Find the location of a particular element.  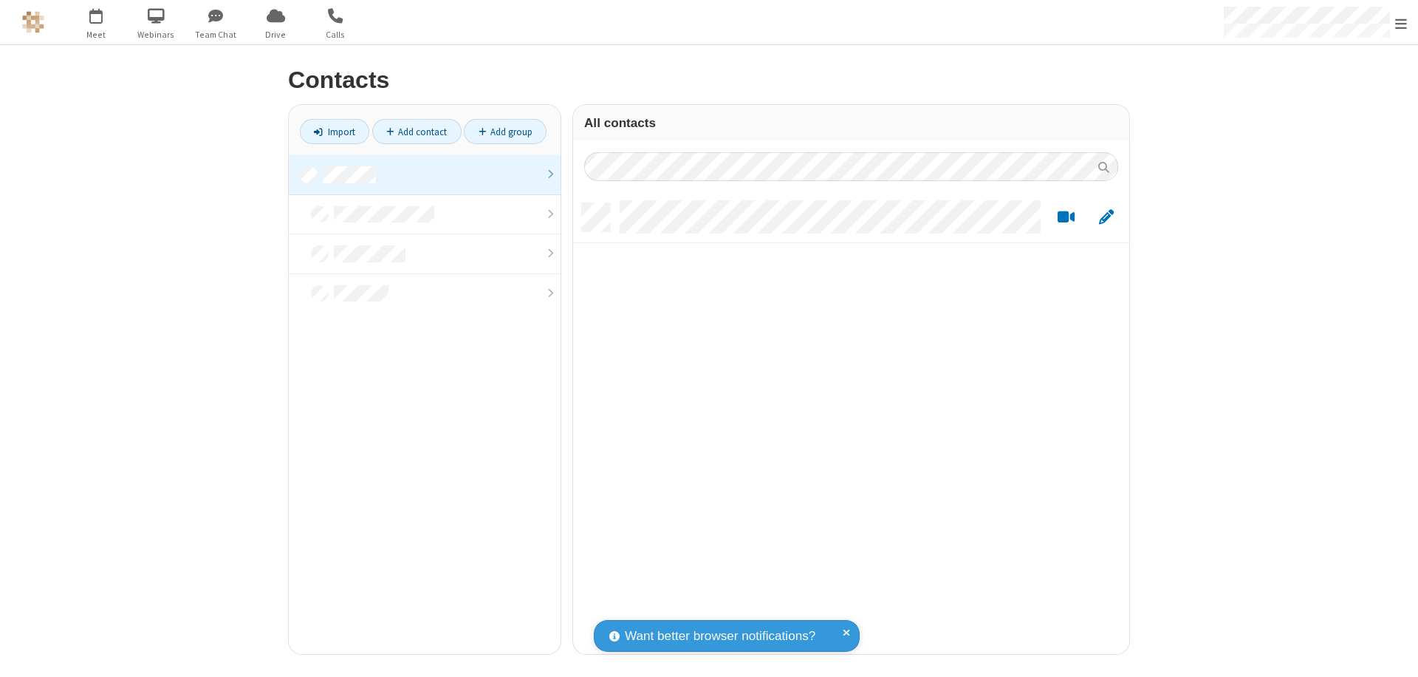

h3: All contacts is located at coordinates (851, 123).